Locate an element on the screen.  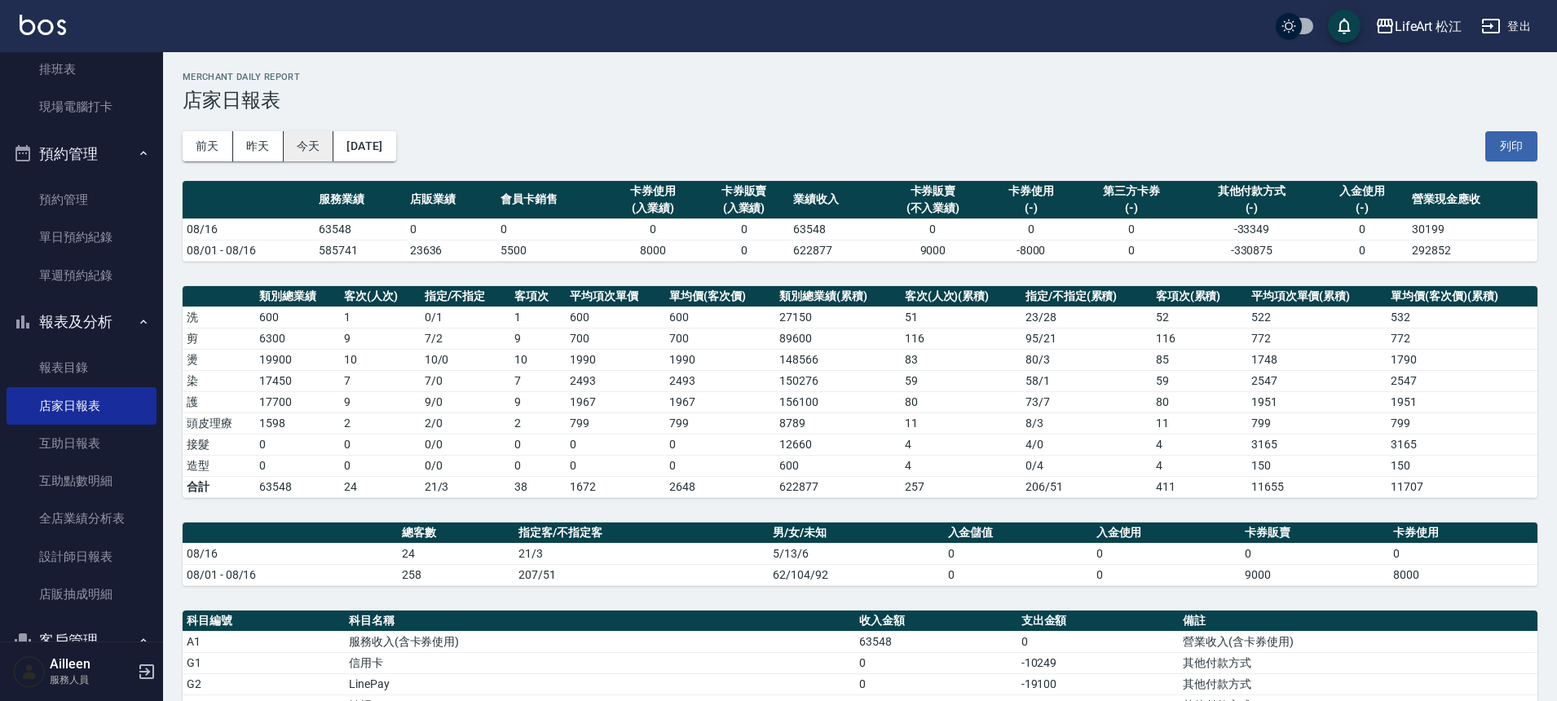
td: 08/16 is located at coordinates (290, 554).